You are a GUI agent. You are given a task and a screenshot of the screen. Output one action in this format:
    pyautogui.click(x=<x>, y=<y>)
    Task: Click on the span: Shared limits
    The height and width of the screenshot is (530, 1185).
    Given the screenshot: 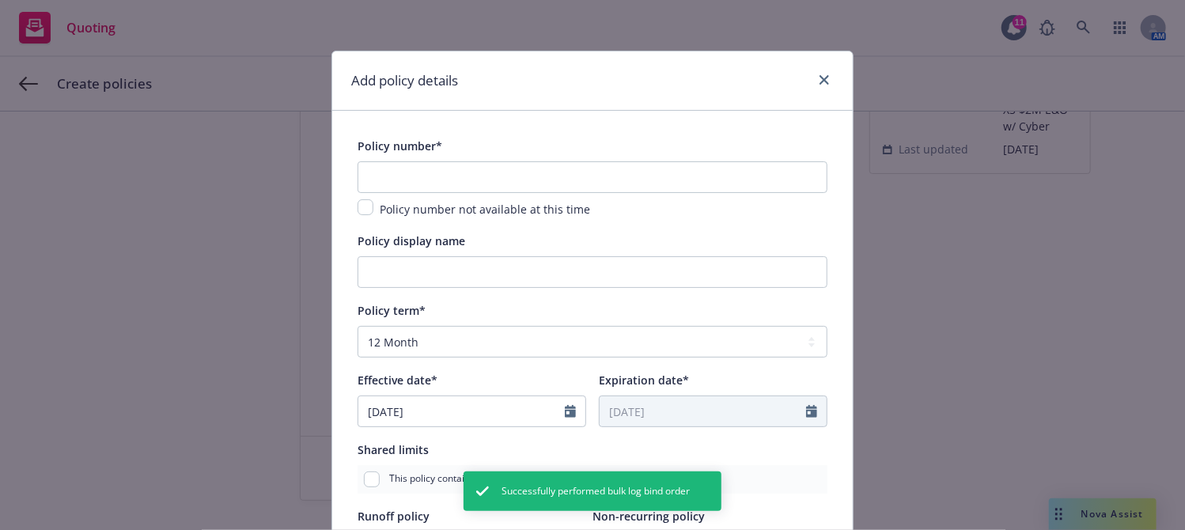 What is the action you would take?
    pyautogui.click(x=393, y=449)
    